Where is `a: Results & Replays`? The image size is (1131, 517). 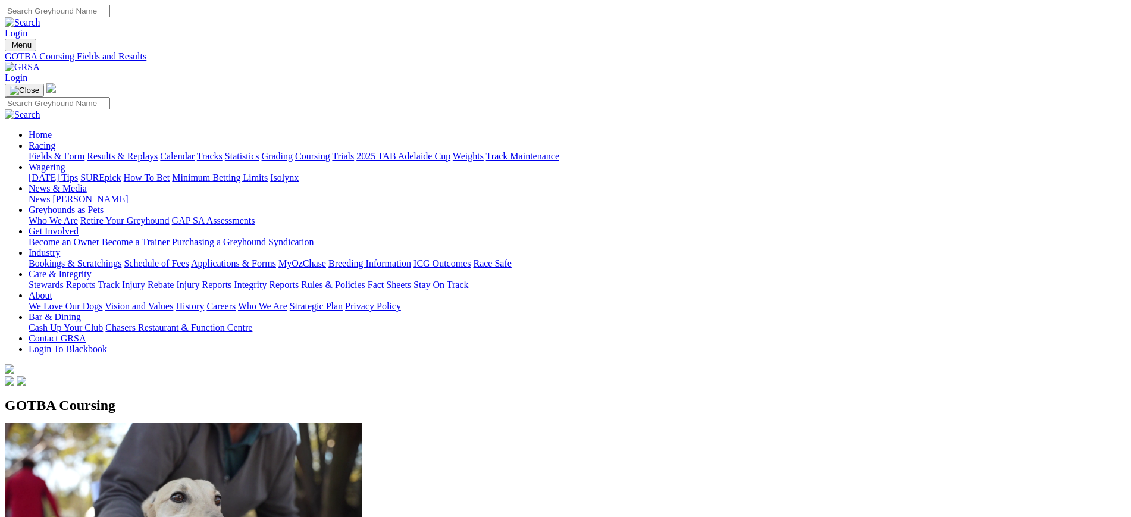
a: Results & Replays is located at coordinates (122, 156).